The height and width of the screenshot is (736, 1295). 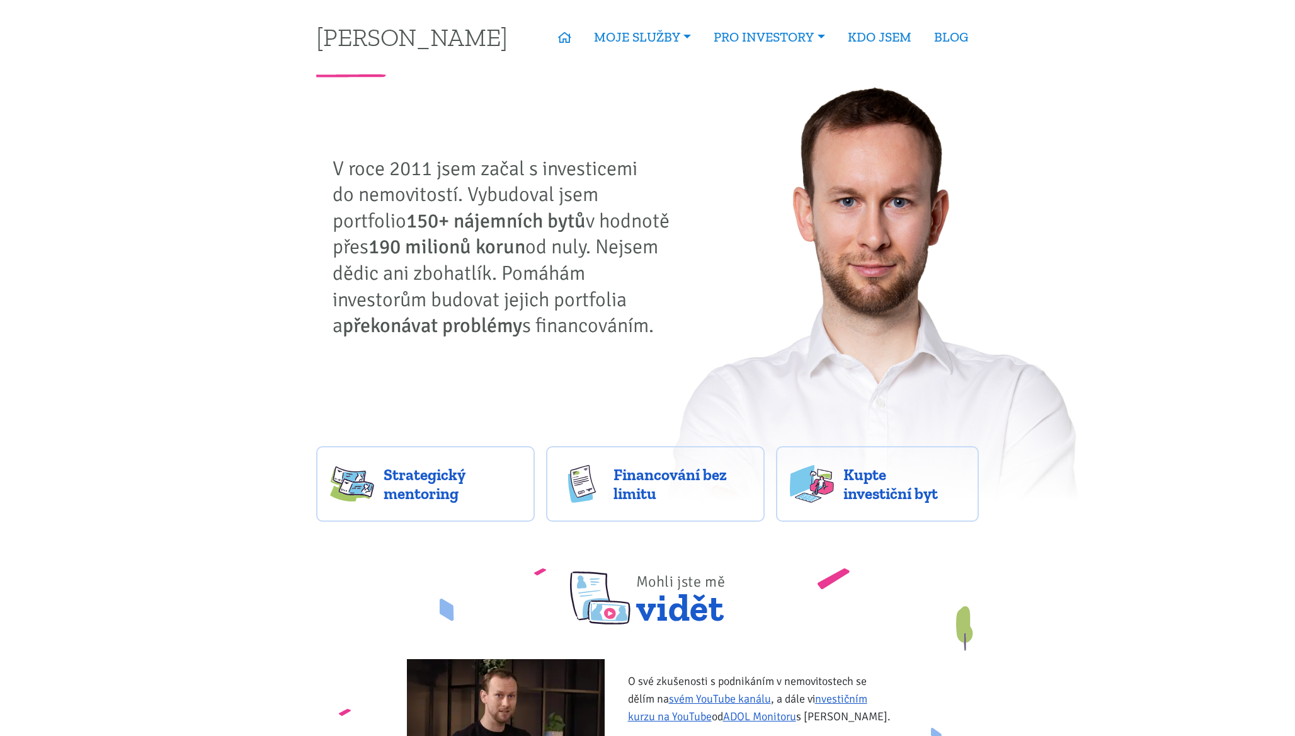 What do you see at coordinates (877, 484) in the screenshot?
I see `a: Kupte investiční byt` at bounding box center [877, 484].